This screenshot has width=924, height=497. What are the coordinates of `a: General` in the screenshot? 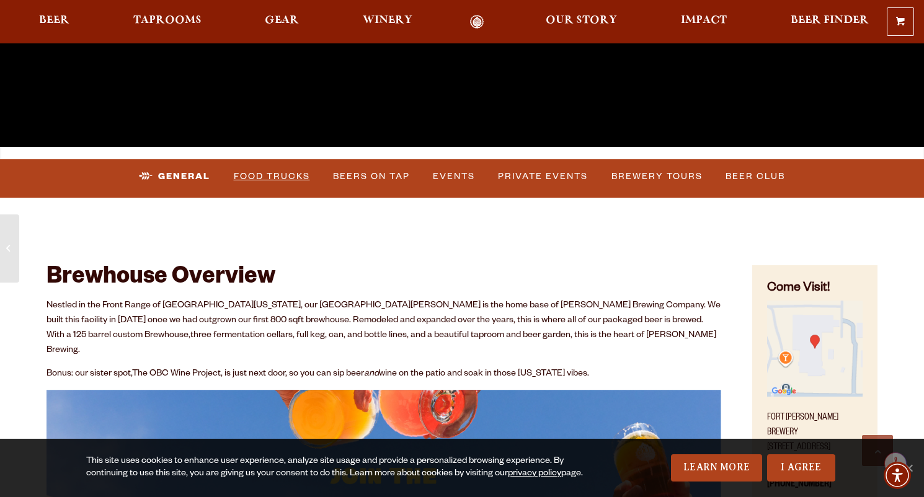 It's located at (174, 177).